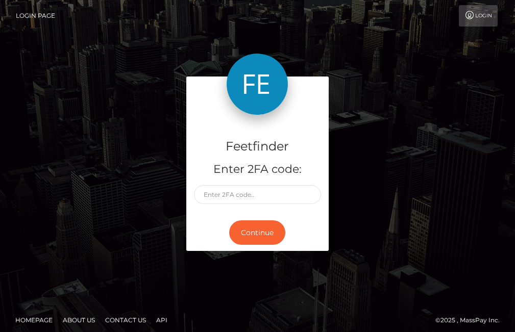 The width and height of the screenshot is (515, 332). Describe the element at coordinates (34, 320) in the screenshot. I see `a: Homepage` at that location.